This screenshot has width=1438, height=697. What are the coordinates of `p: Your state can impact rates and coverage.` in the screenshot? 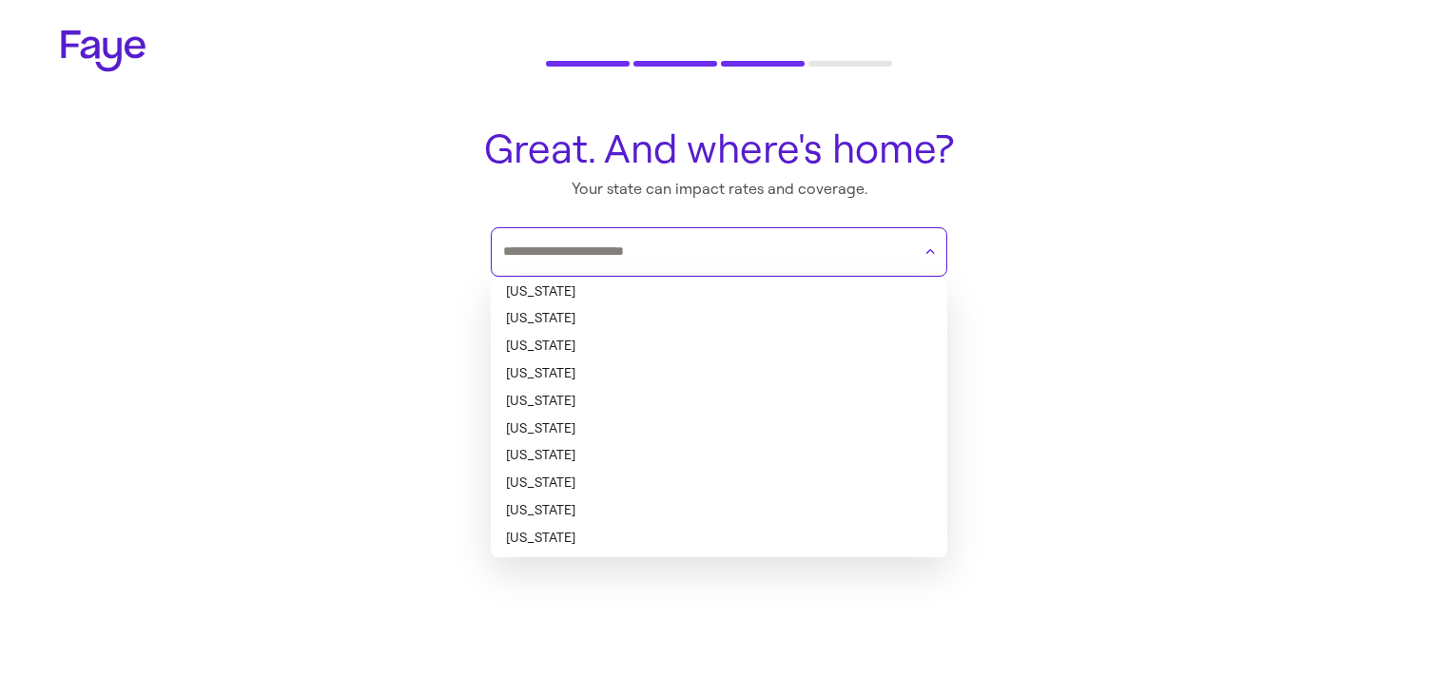 It's located at (719, 189).